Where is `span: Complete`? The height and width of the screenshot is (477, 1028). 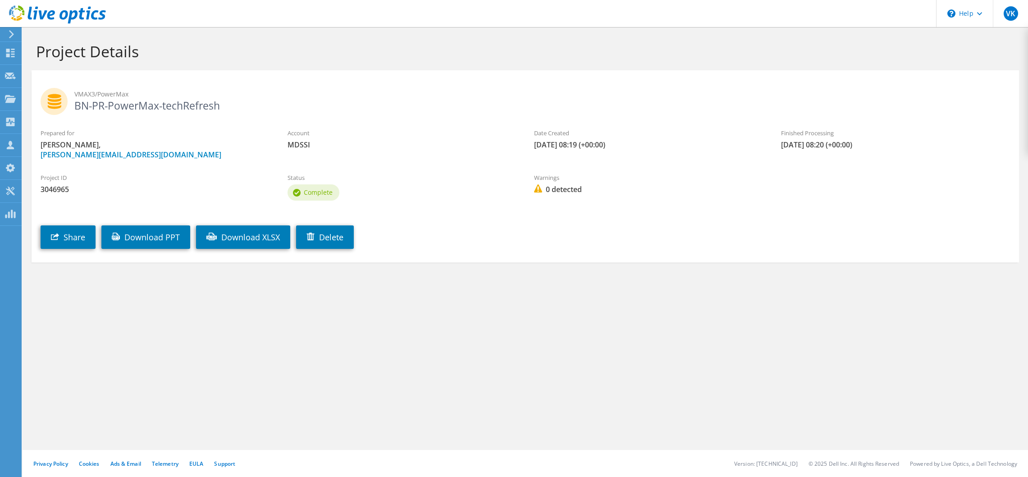 span: Complete is located at coordinates (318, 192).